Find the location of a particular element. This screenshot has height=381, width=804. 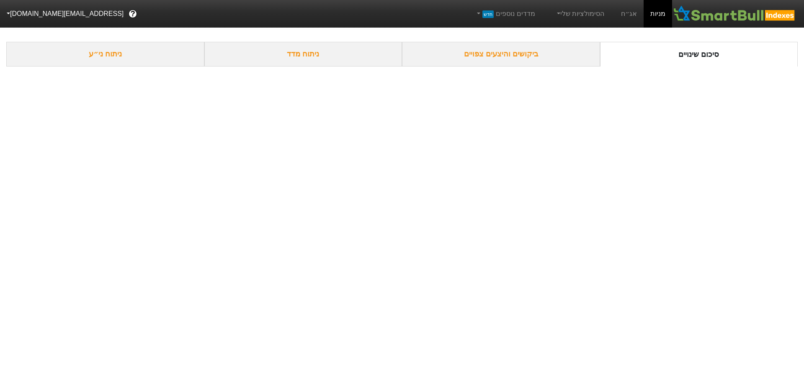

a: מדדים נוספיםחדש is located at coordinates (505, 14).